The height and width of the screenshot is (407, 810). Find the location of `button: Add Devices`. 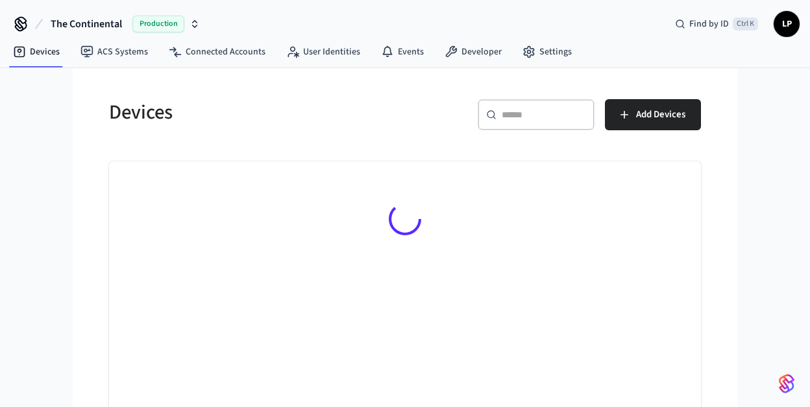

button: Add Devices is located at coordinates (653, 115).